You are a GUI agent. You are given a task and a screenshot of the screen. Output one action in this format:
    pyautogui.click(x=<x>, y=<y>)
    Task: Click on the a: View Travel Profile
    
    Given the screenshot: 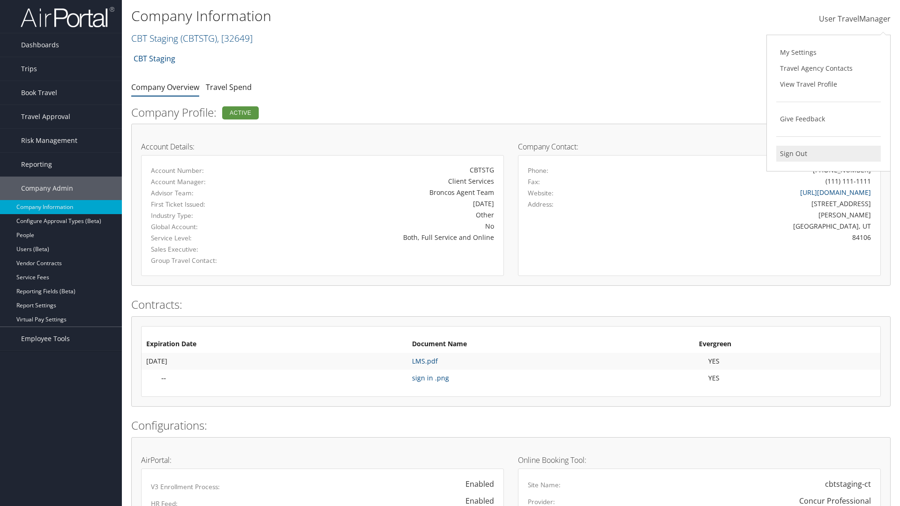 What is the action you would take?
    pyautogui.click(x=828, y=84)
    